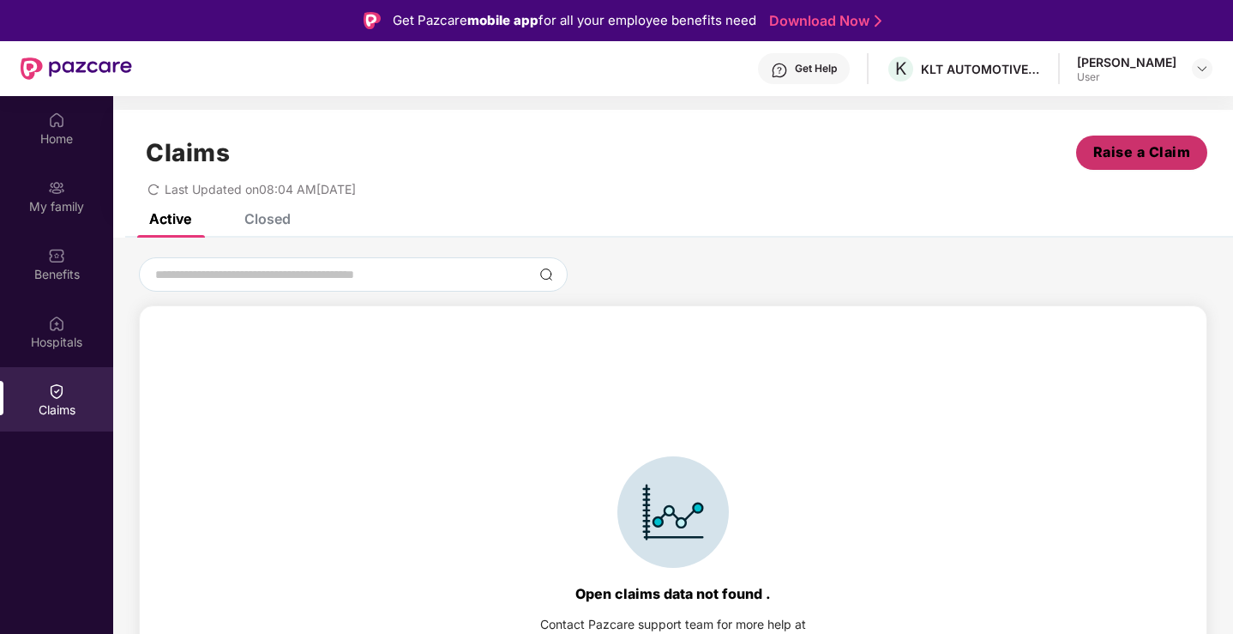  What do you see at coordinates (673, 512) in the screenshot?
I see `img: svg+xml;base64,PHN2ZyBpZD0iSWNvbl9DbGFpbSIgZGF0YS1uYW1lPSJJY29uIENsYWltIiB4bWxucz0iaHR0cDovL3d3dy...` at bounding box center [673, 512].